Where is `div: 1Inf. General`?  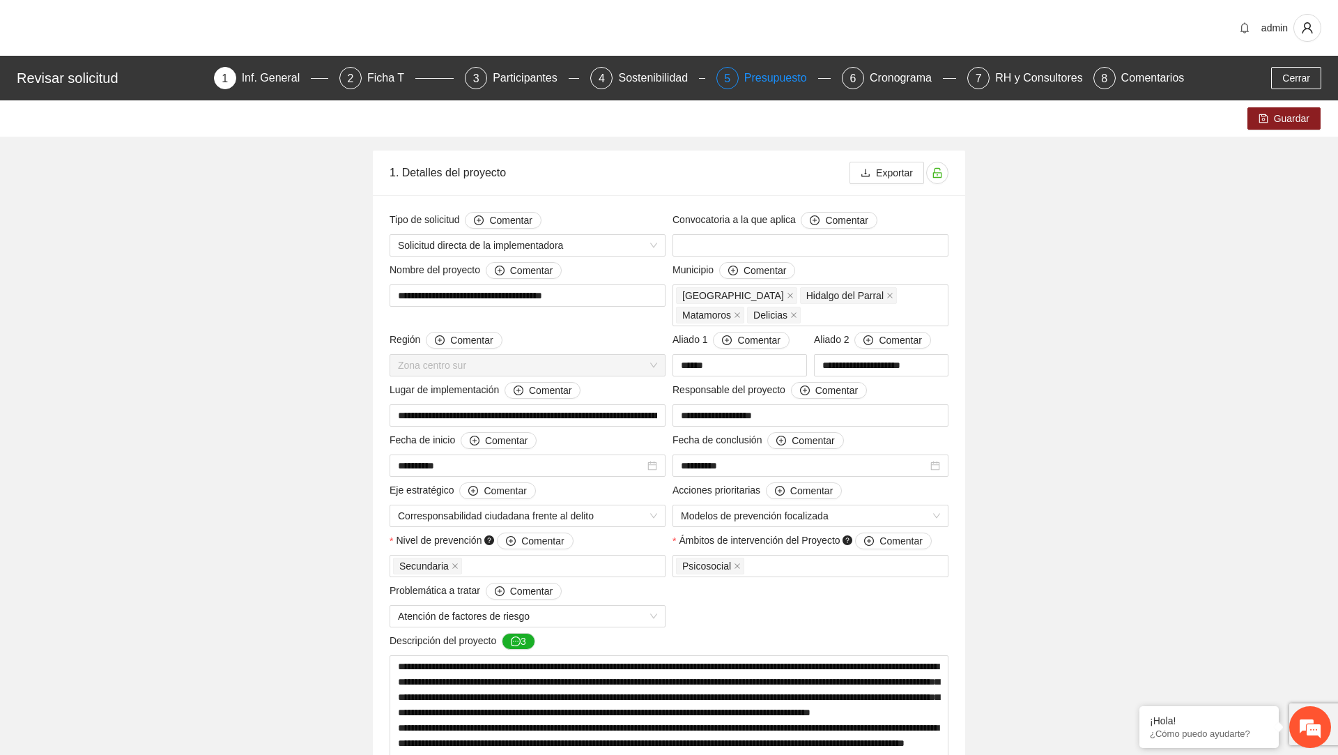
div: 1Inf. General is located at coordinates (271, 78).